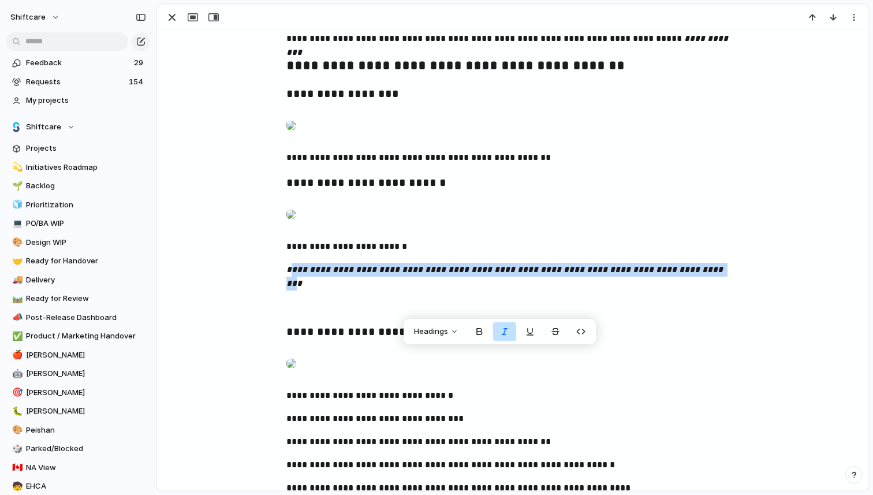  What do you see at coordinates (78, 127) in the screenshot?
I see `button: Shiftcare` at bounding box center [78, 127].